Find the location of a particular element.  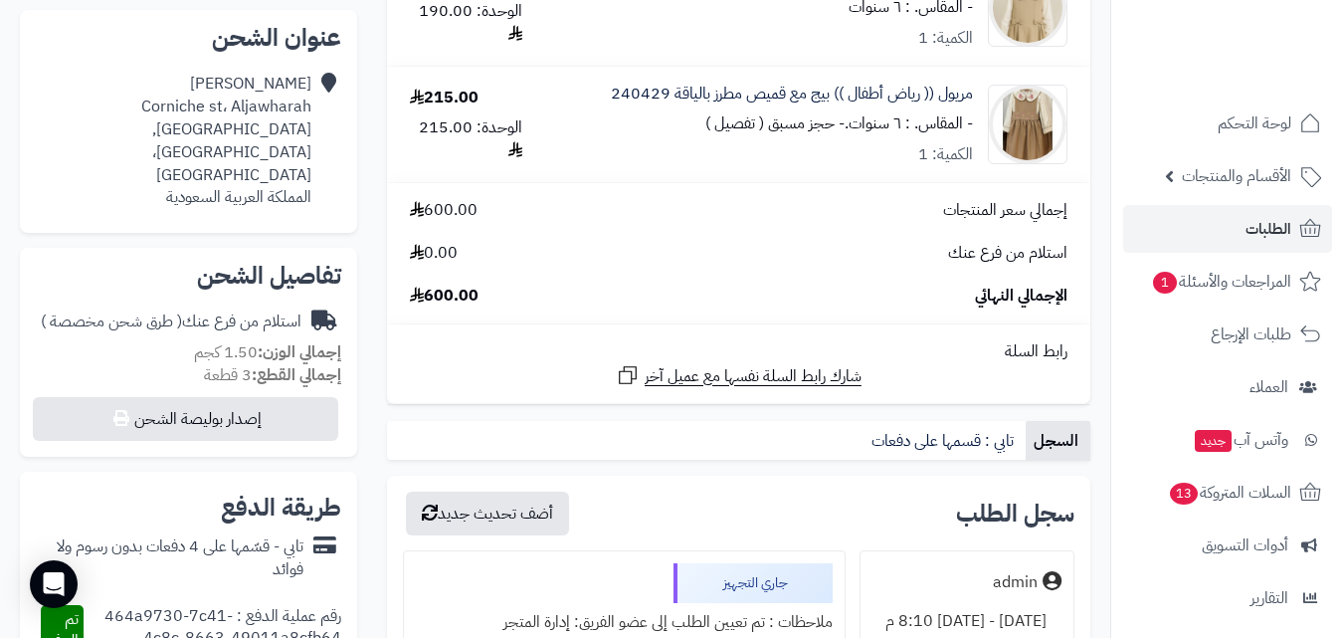

div: جاري التجهيز is located at coordinates (753, 583).